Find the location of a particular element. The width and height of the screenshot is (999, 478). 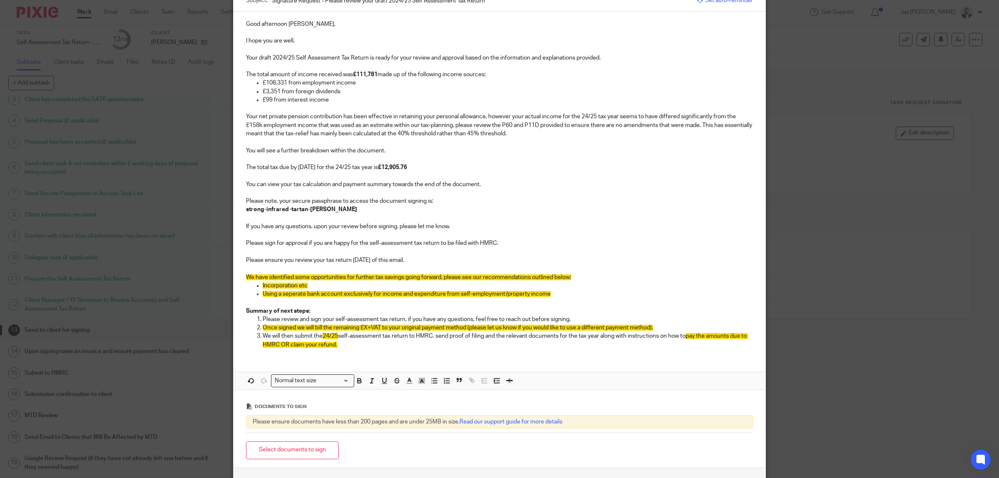

button: Select documents to sign is located at coordinates (292, 450).